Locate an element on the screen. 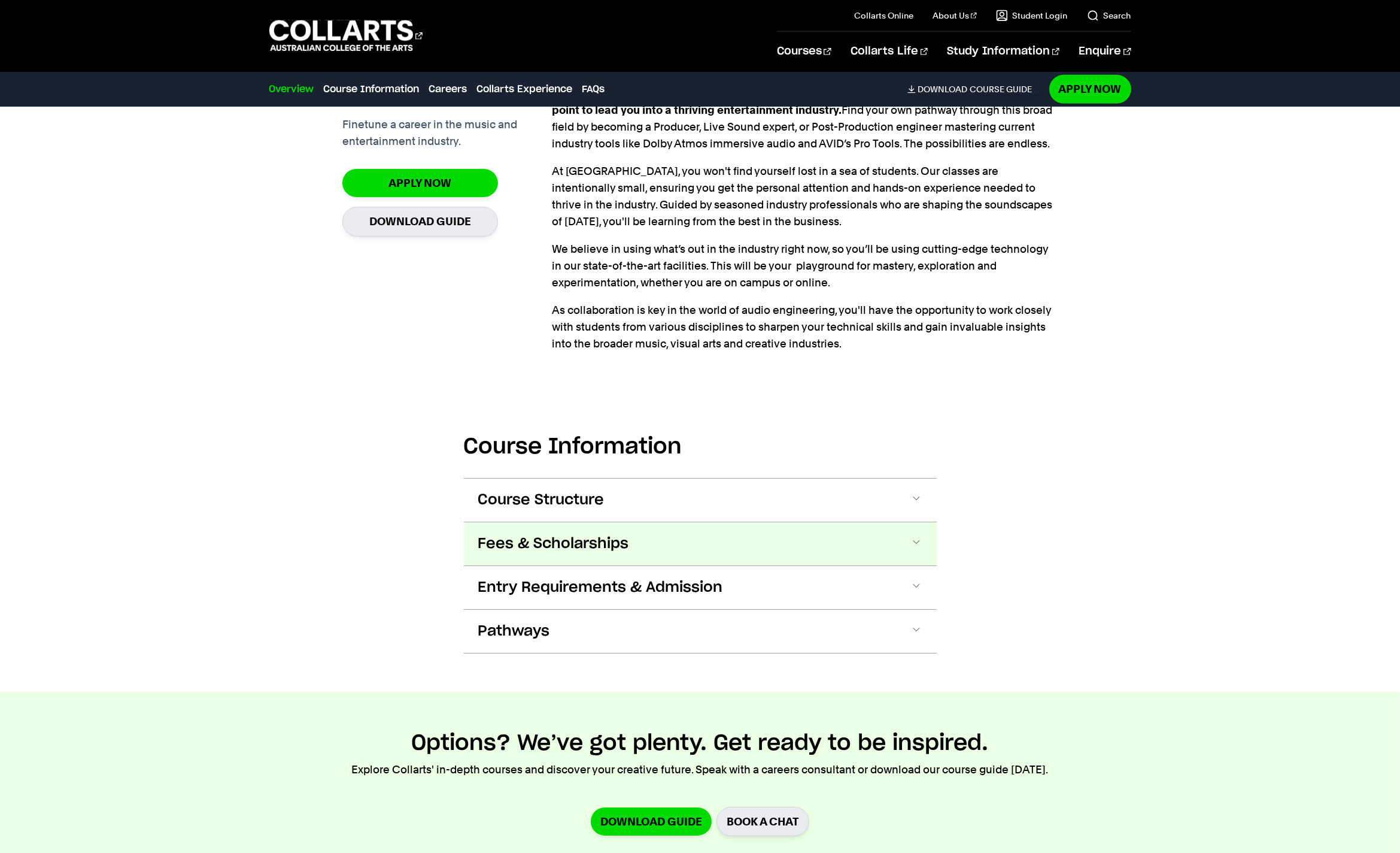 The height and width of the screenshot is (853, 1400). div: Go to homepage is located at coordinates (346, 35).